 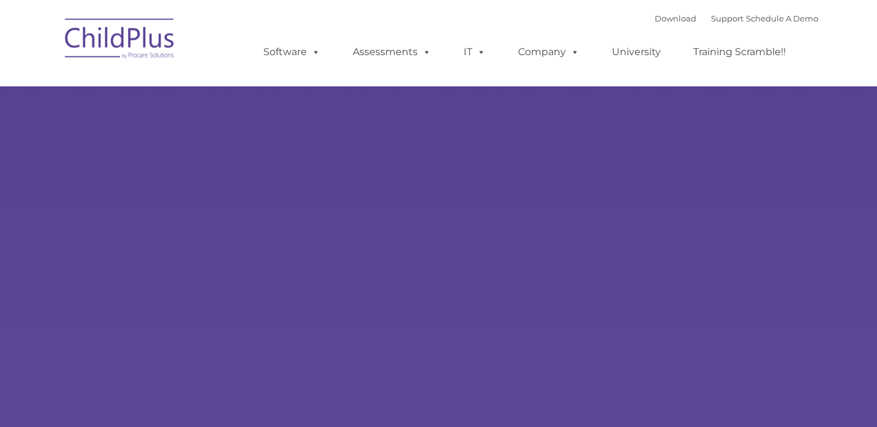 What do you see at coordinates (740, 52) in the screenshot?
I see `a: Training Scramble!!` at bounding box center [740, 52].